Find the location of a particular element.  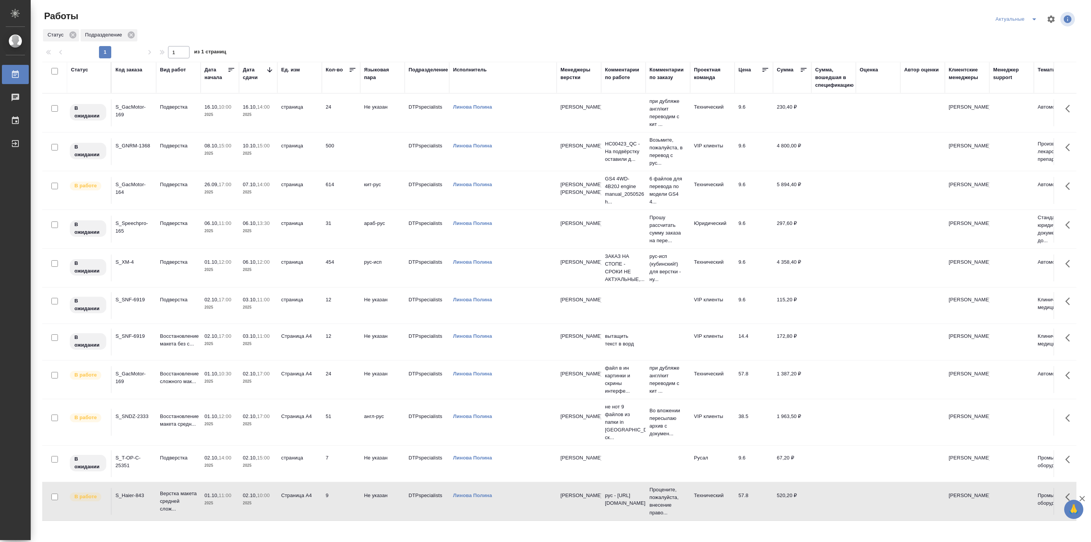

div: Автор оценки is located at coordinates (922, 70).